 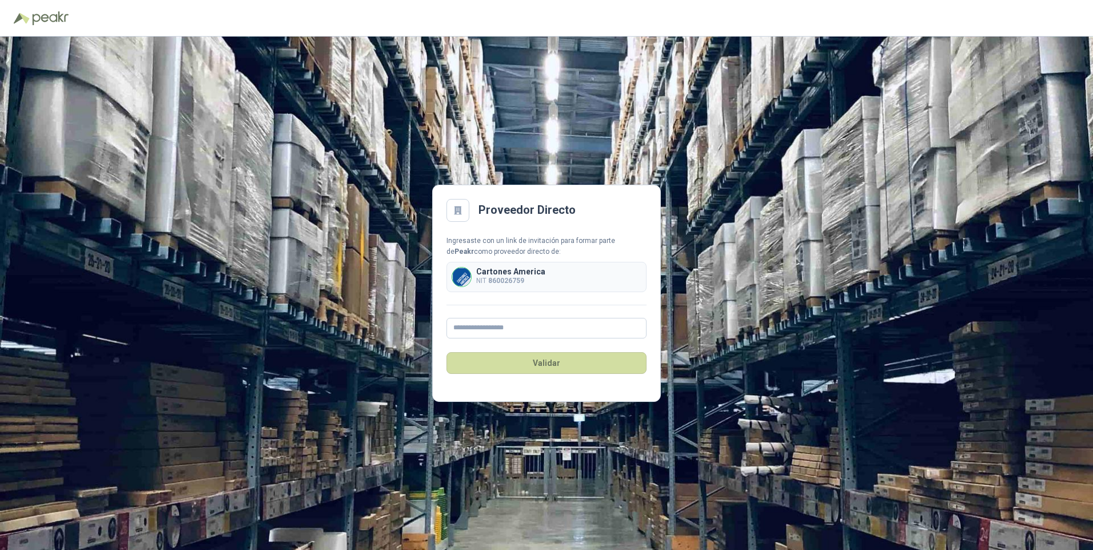 What do you see at coordinates (546, 363) in the screenshot?
I see `button: Validar` at bounding box center [546, 363].